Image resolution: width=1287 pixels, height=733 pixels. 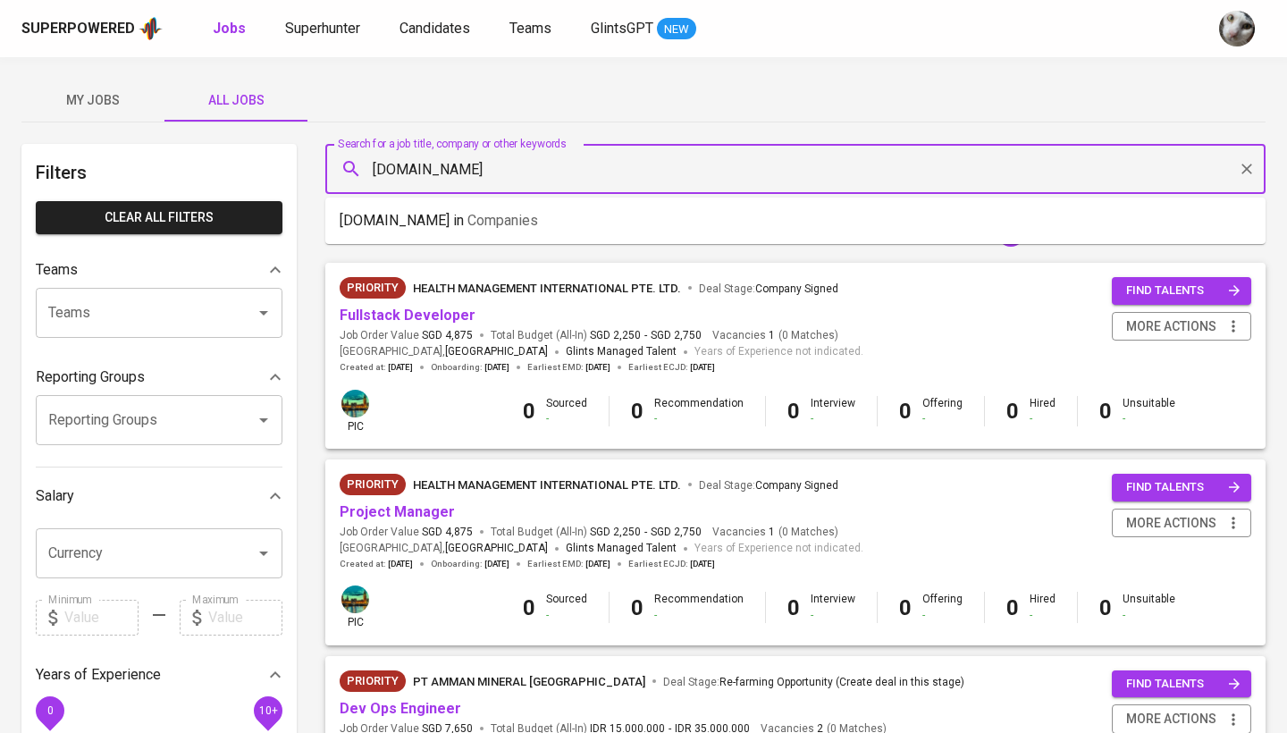 What do you see at coordinates (942, 411) in the screenshot?
I see `div: Offering` at bounding box center [942, 411].